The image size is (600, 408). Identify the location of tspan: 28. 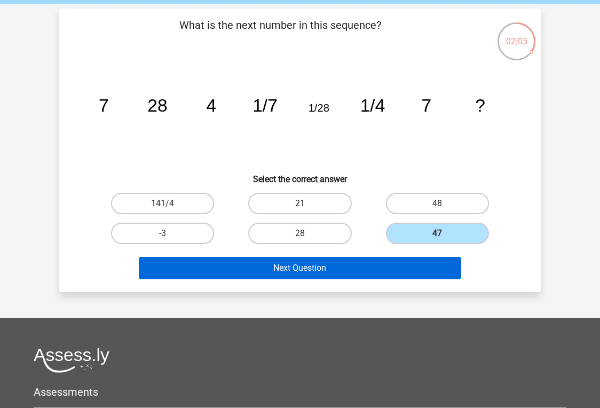
(157, 105).